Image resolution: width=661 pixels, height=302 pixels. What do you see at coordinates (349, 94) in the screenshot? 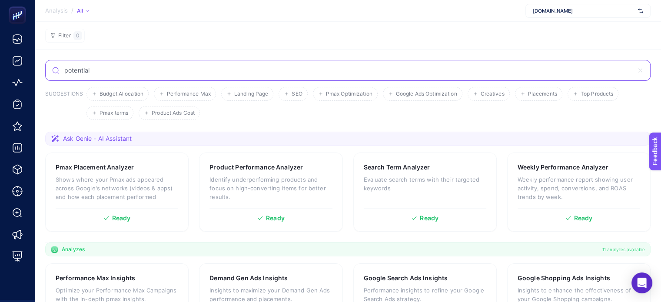
I see `span: Pmax Optimization` at bounding box center [349, 94].